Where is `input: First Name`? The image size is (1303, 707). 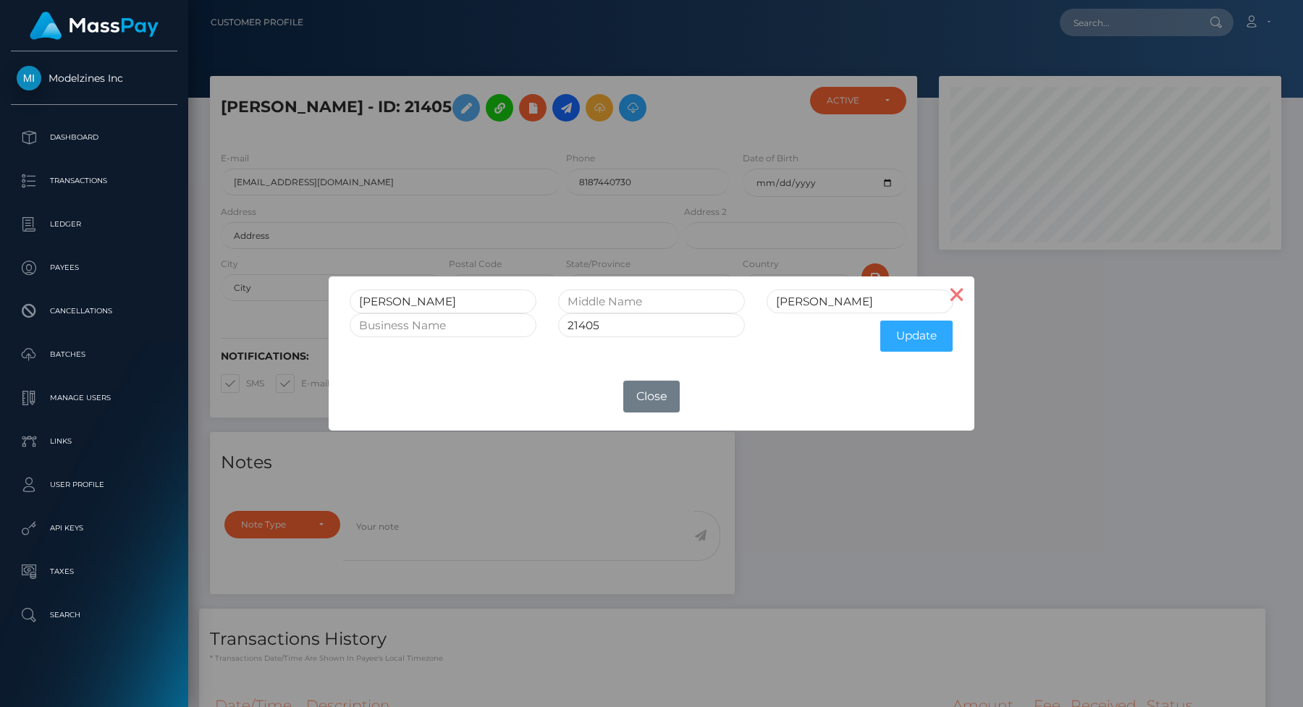
input: First Name is located at coordinates (443, 301).